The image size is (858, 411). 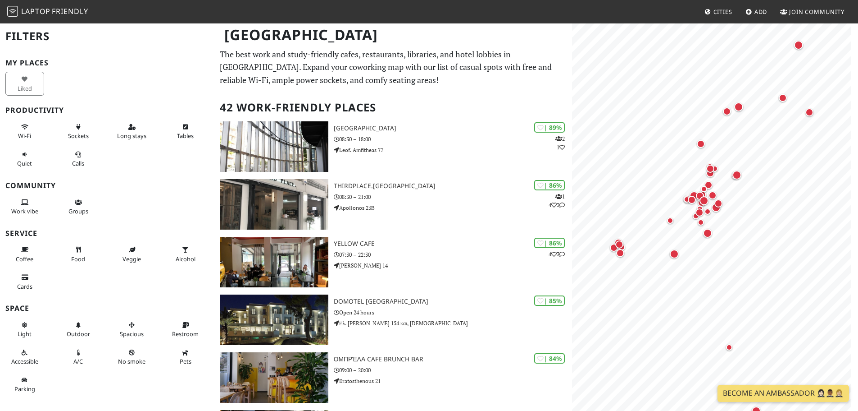 I want to click on p: Leof. Amfitheas 77, so click(x=453, y=150).